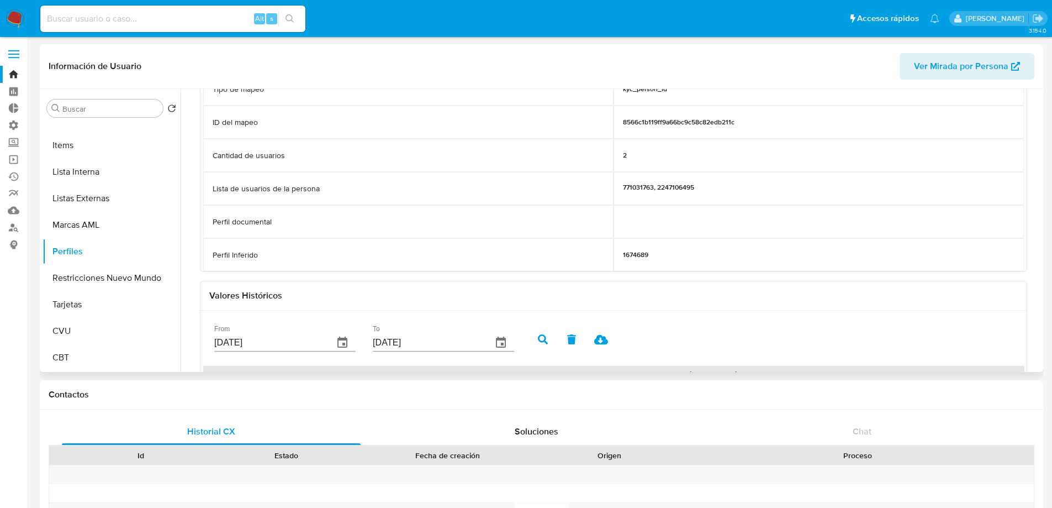  Describe the element at coordinates (112, 172) in the screenshot. I see `button: Lista Interna` at that location.